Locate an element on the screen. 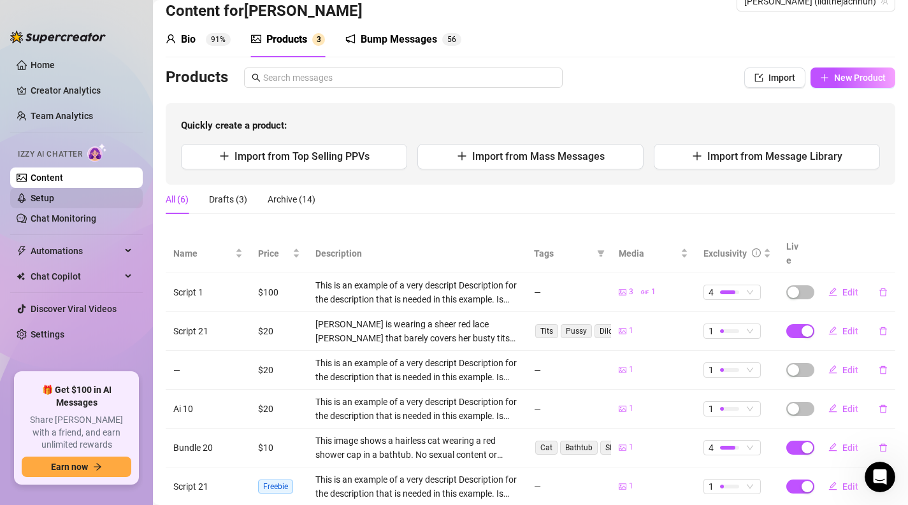 Image resolution: width=908 pixels, height=505 pixels. a: Home is located at coordinates (43, 65).